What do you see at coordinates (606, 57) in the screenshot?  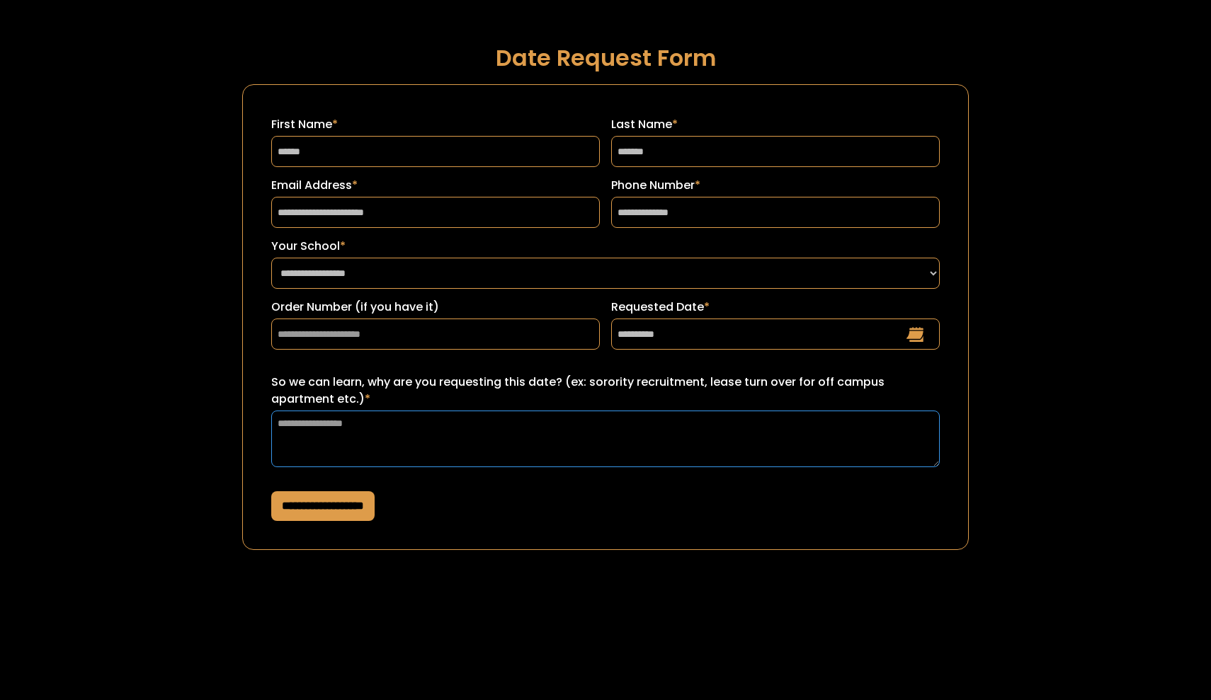 I see `h1: Date Request Form` at bounding box center [606, 57].